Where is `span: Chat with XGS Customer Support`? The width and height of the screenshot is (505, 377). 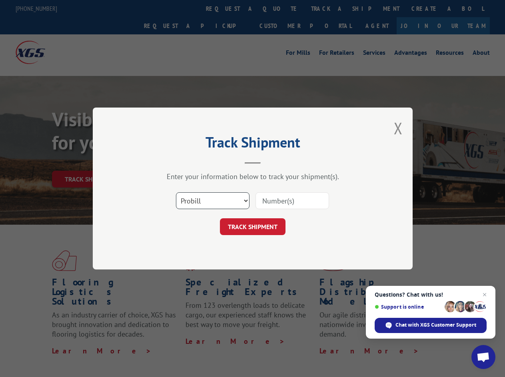
span: Chat with XGS Customer Support is located at coordinates (436, 325).